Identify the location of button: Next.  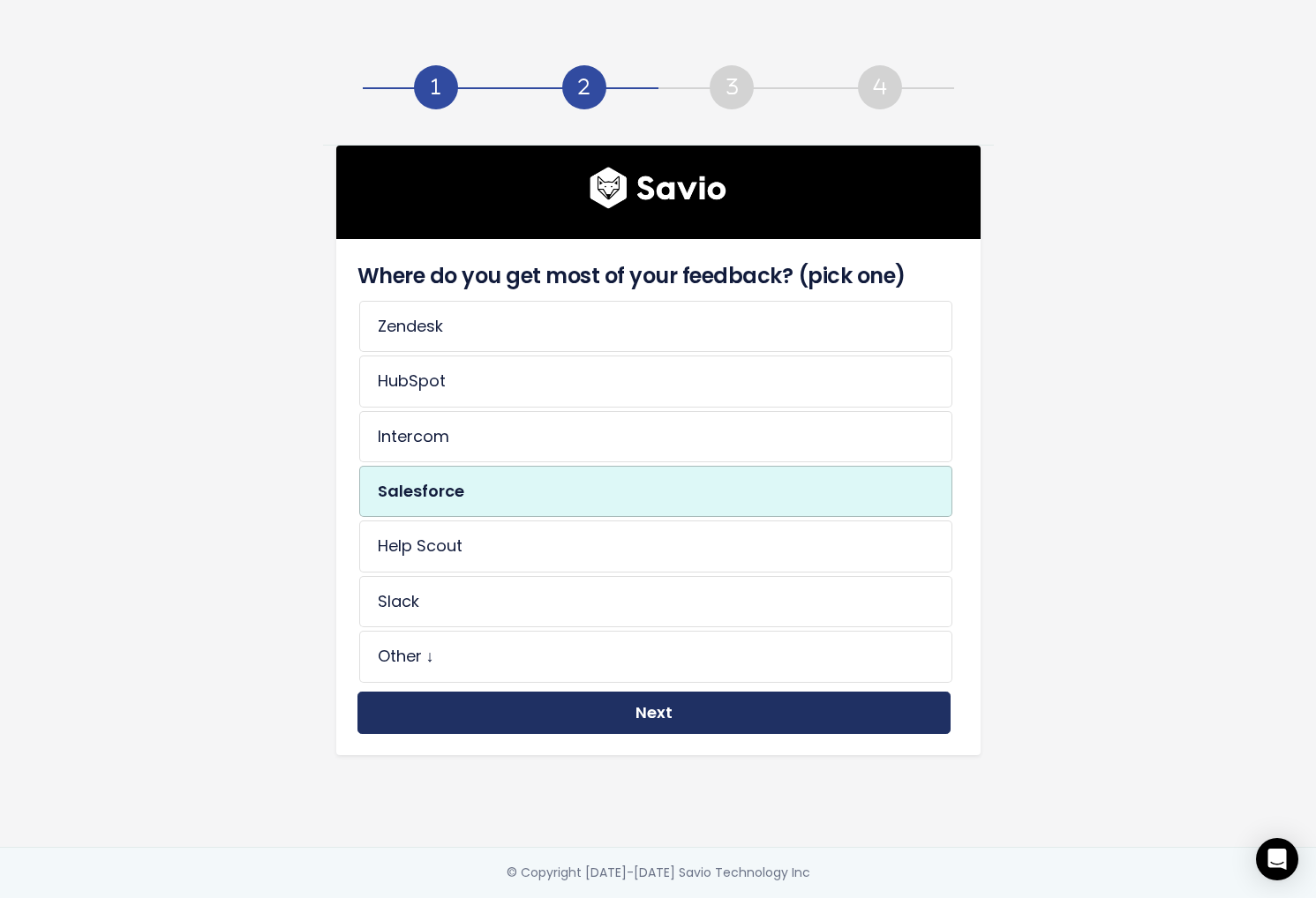
(654, 712).